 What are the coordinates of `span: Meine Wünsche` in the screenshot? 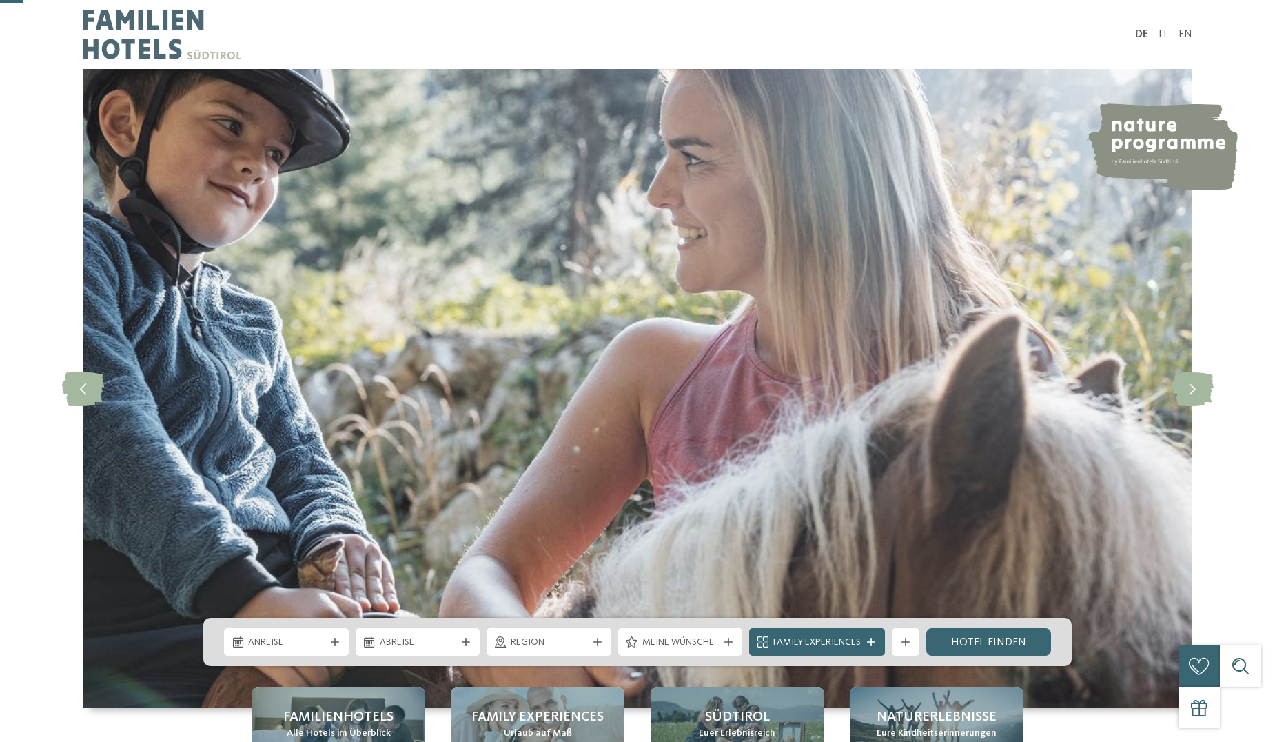 It's located at (680, 643).